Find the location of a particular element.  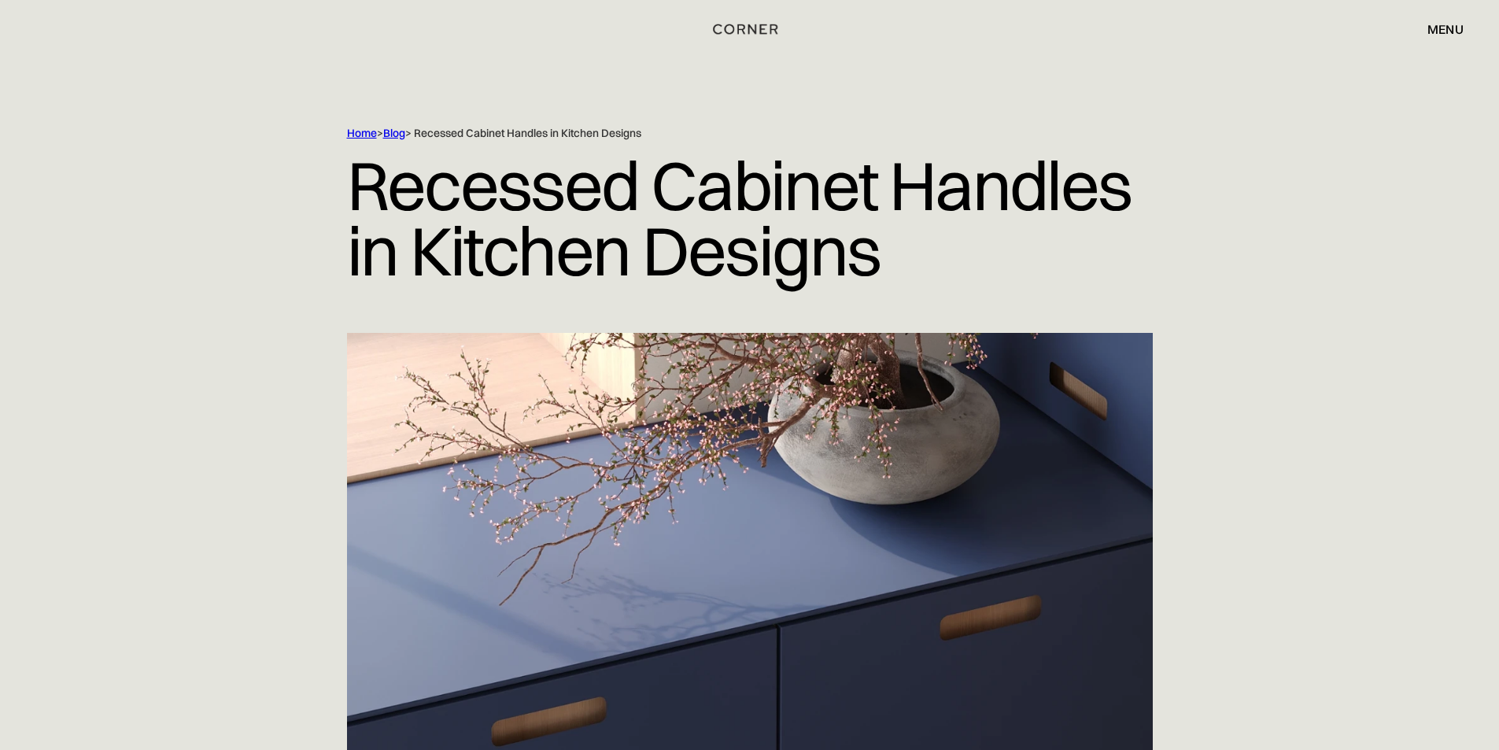

div: > > Recessed Cabinet Handles in Kitchen Designs is located at coordinates (717, 133).